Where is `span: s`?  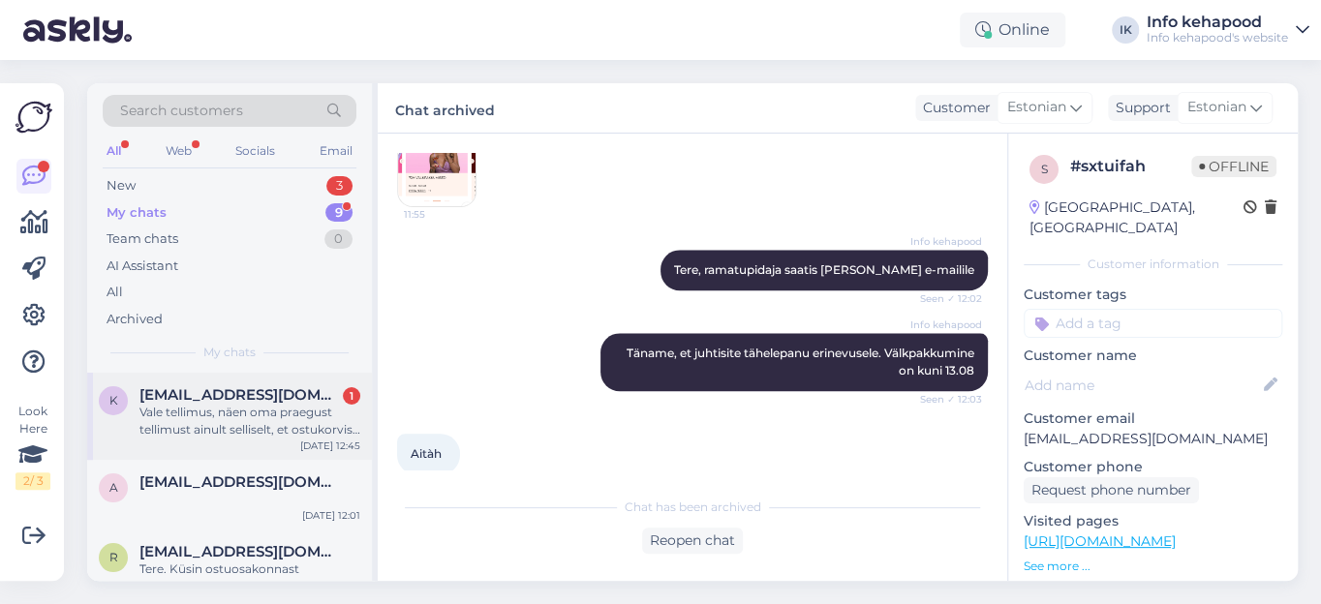 span: s is located at coordinates (1044, 169).